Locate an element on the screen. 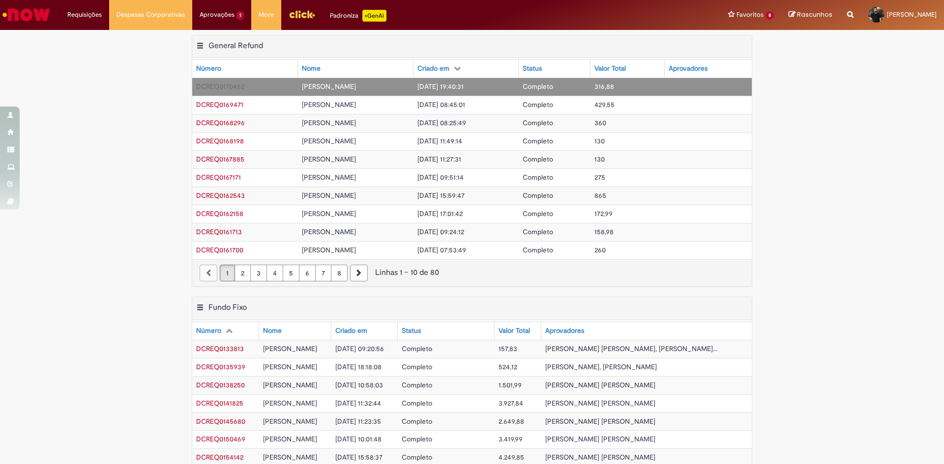 The height and width of the screenshot is (464, 944). a: Rascunhos is located at coordinates (810, 15).